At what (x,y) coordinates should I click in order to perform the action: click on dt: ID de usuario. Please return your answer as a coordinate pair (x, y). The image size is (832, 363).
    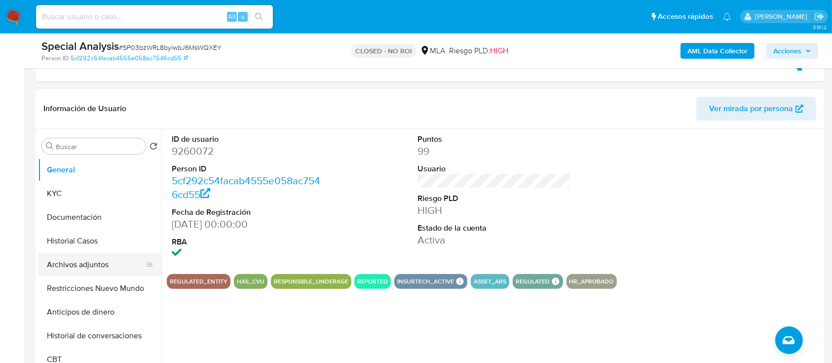
    Looking at the image, I should click on (249, 139).